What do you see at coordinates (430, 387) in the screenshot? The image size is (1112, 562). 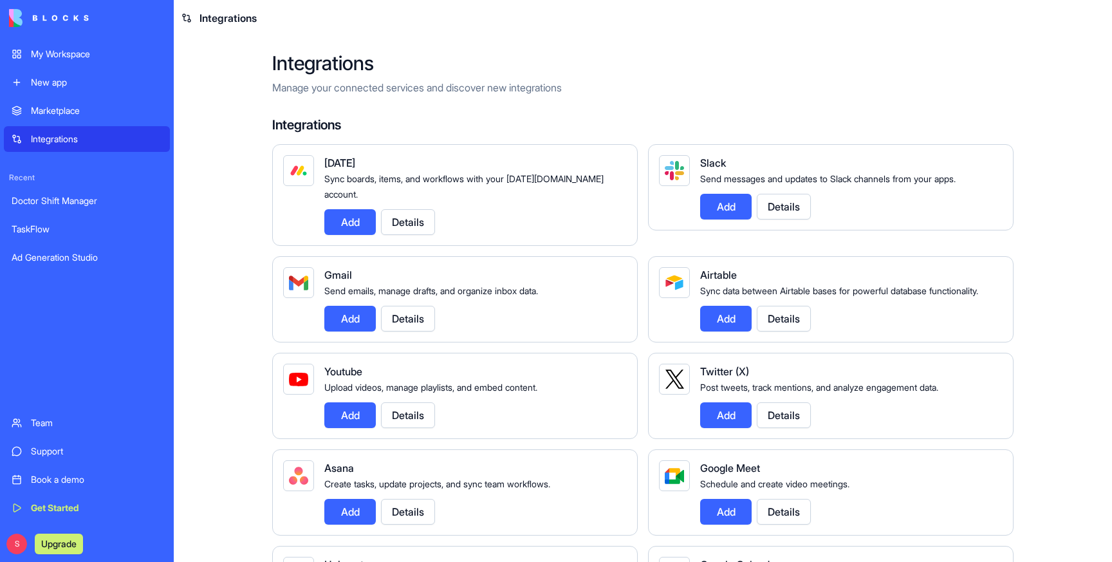 I see `span: Upload videos, manage playlists, and embed content.` at bounding box center [430, 387].